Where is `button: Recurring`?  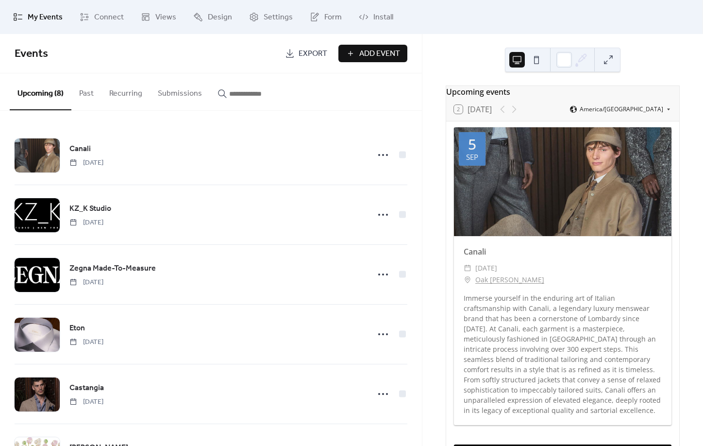 button: Recurring is located at coordinates (126, 91).